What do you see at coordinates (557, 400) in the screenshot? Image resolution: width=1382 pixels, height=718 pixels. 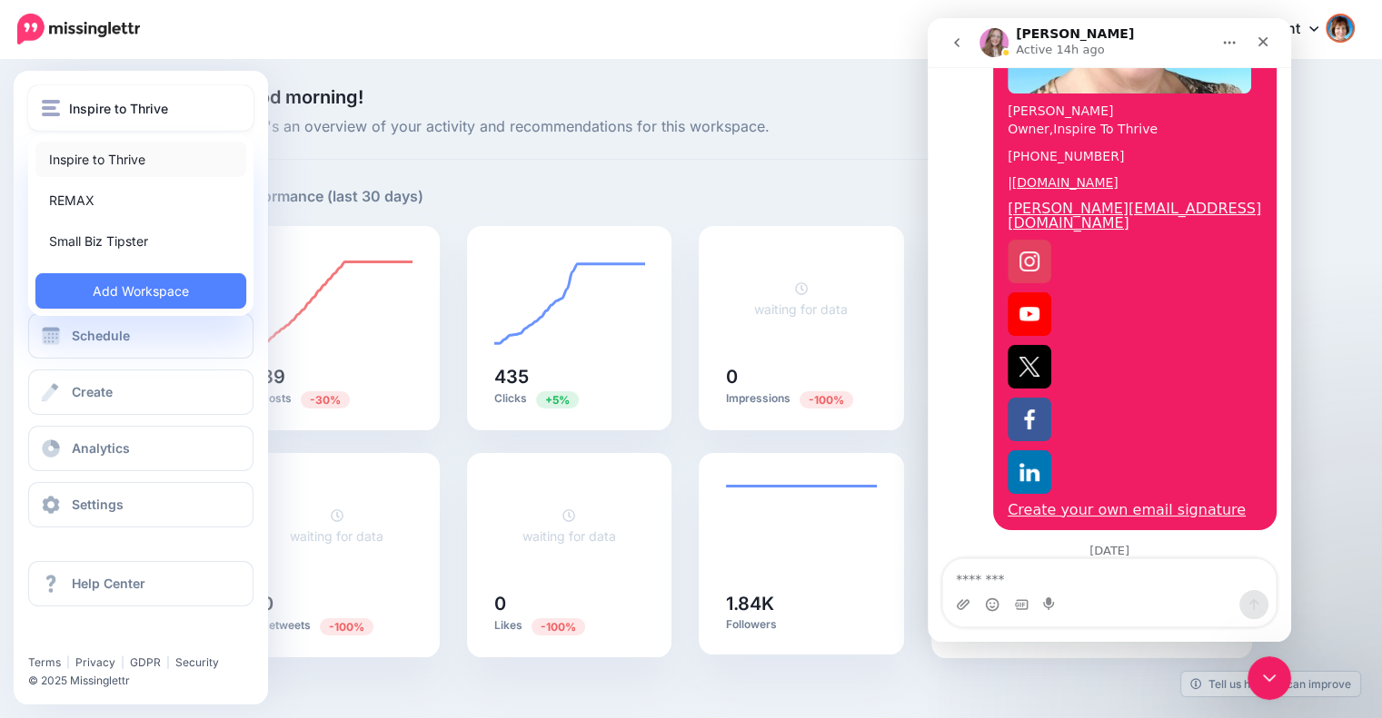 I see `span: Previous period: 413` at bounding box center [557, 400].